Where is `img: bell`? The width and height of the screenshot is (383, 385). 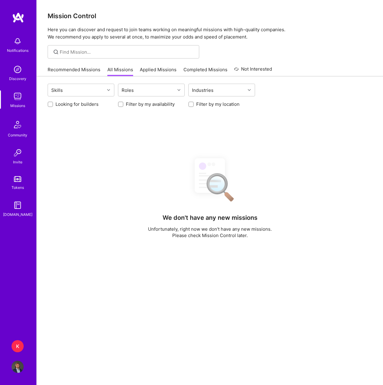
img: bell is located at coordinates (18, 41).